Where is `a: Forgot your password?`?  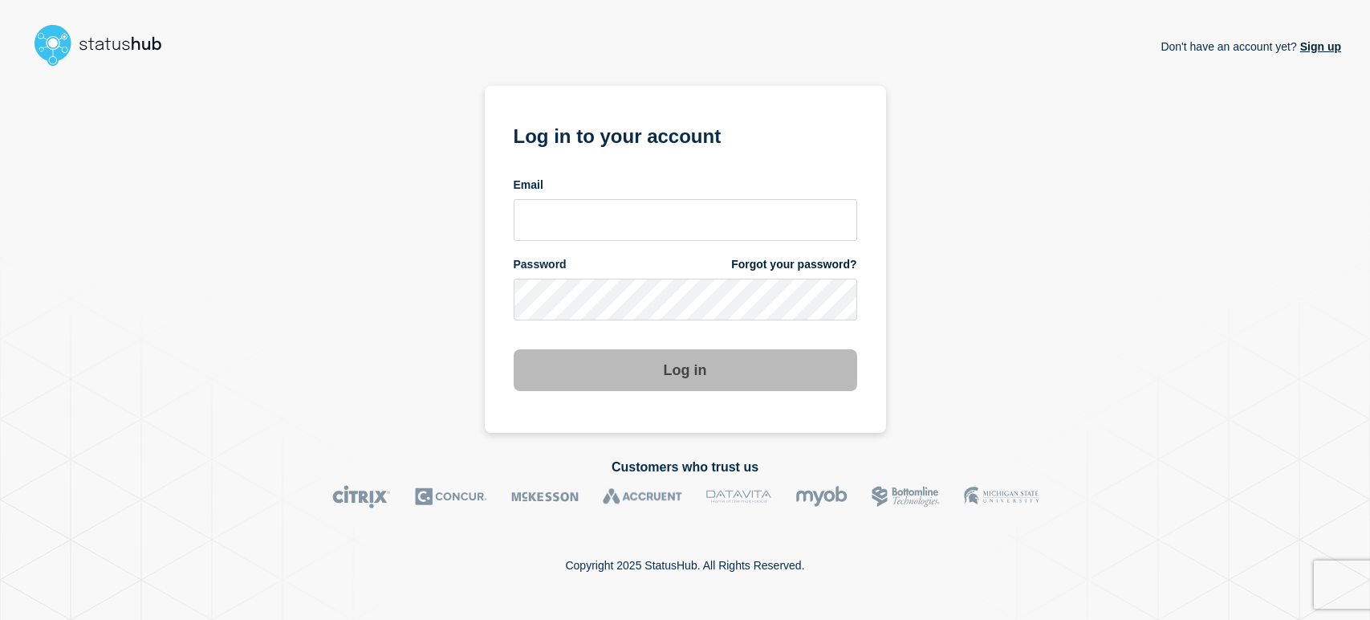 a: Forgot your password? is located at coordinates (794, 264).